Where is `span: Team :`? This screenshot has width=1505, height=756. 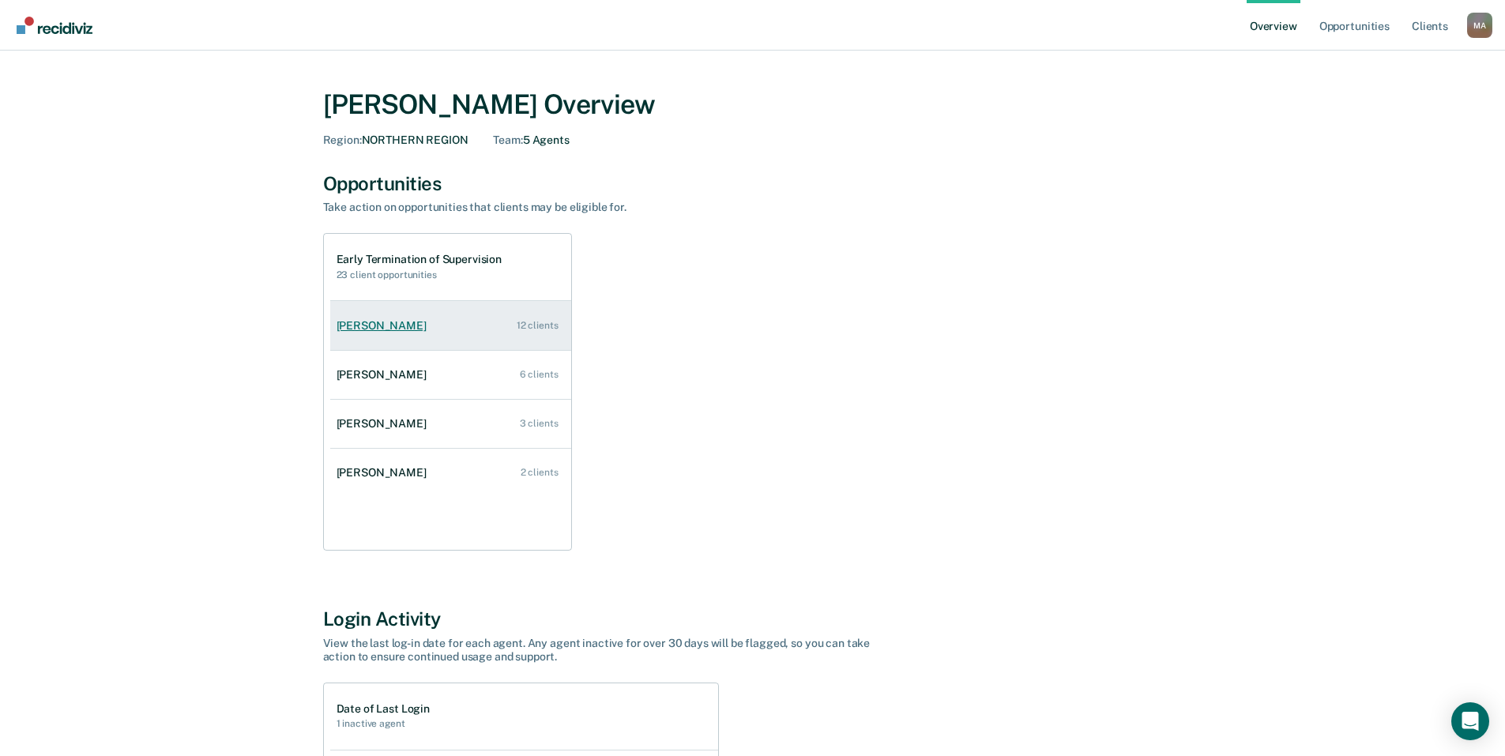 span: Team : is located at coordinates (507, 140).